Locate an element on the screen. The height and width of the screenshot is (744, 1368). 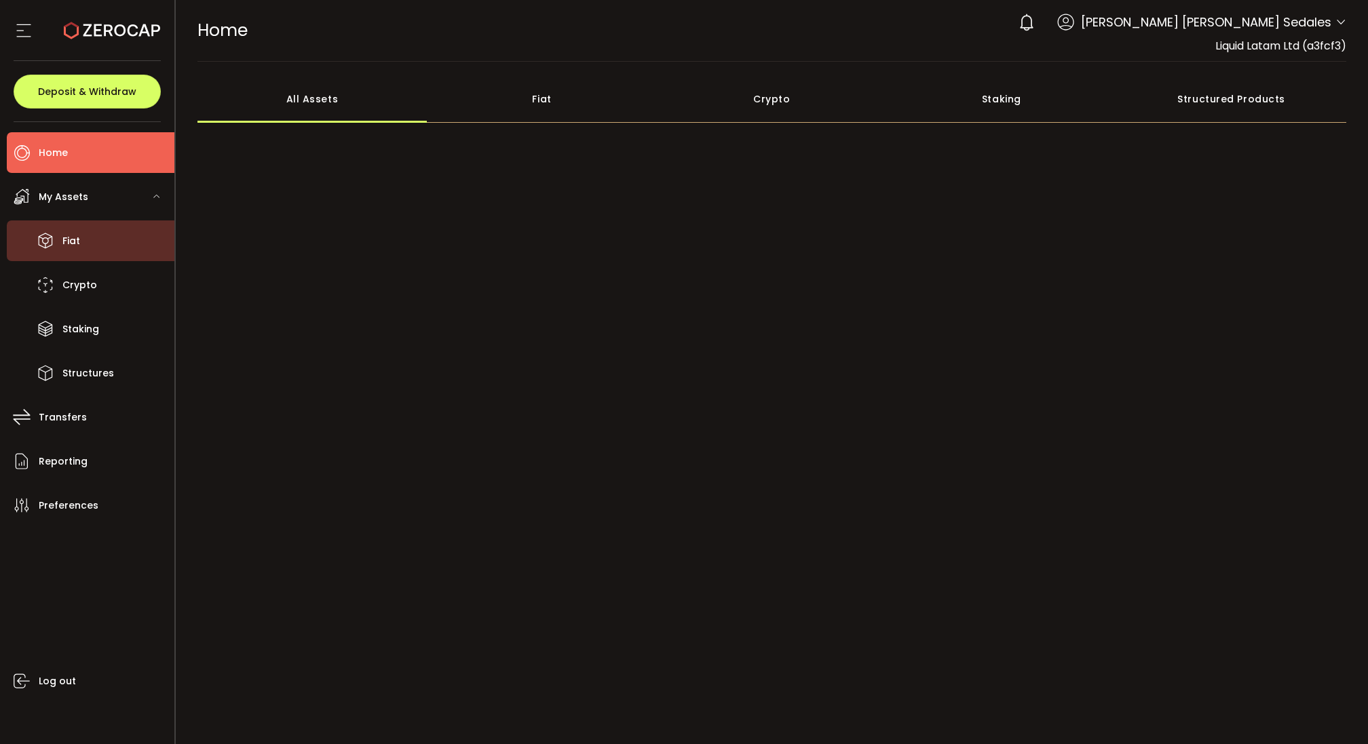
div: Chat Widget is located at coordinates (1287, 671).